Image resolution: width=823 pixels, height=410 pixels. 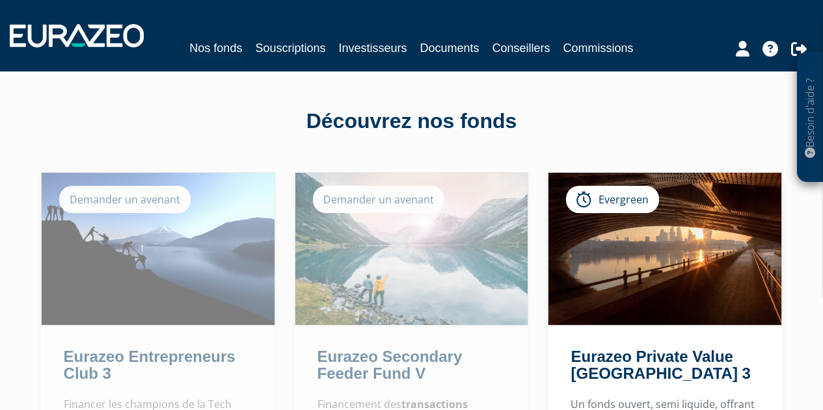 What do you see at coordinates (77, 36) in the screenshot?
I see `img: 1732889491-logotype_eurazeo_blanc_rvb.png` at bounding box center [77, 36].